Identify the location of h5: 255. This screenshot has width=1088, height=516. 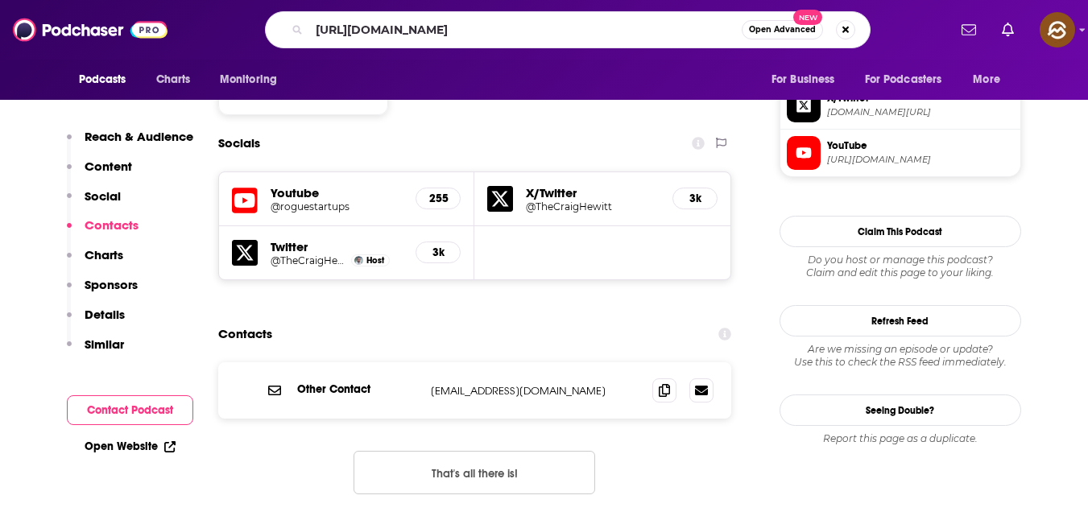
(438, 198).